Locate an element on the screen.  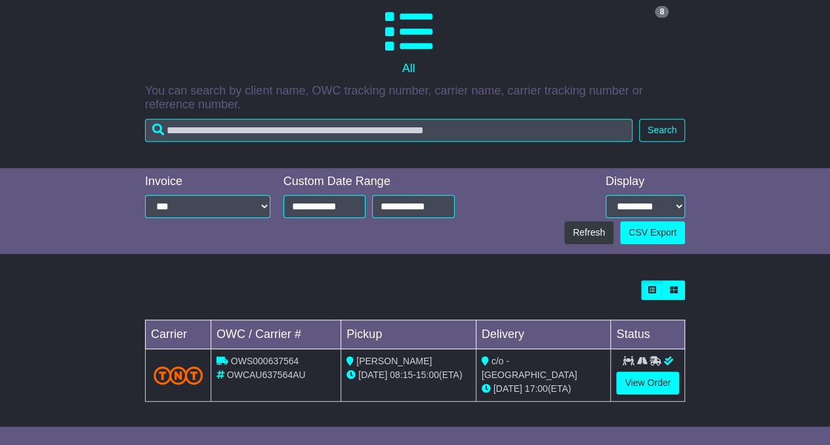
button: Refresh is located at coordinates (589, 232).